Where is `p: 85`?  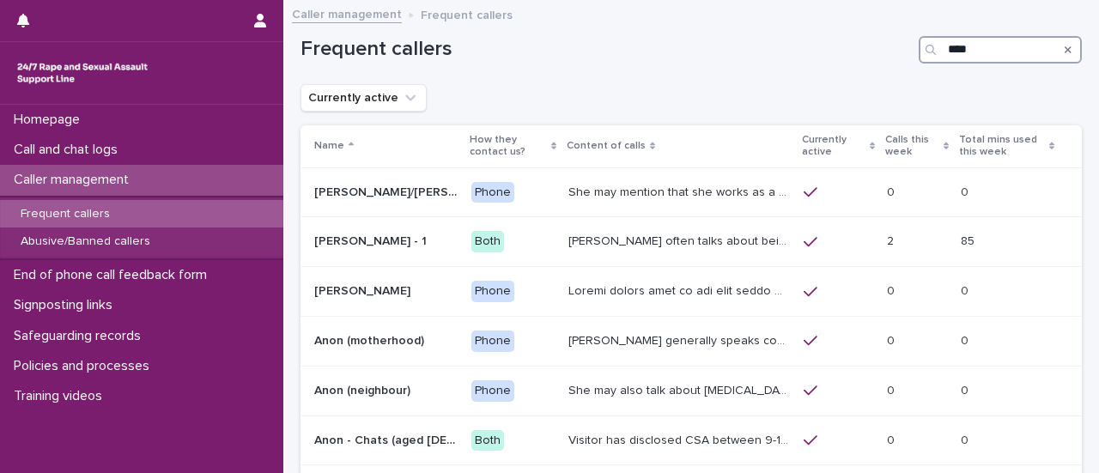 p: 85 is located at coordinates (970, 240).